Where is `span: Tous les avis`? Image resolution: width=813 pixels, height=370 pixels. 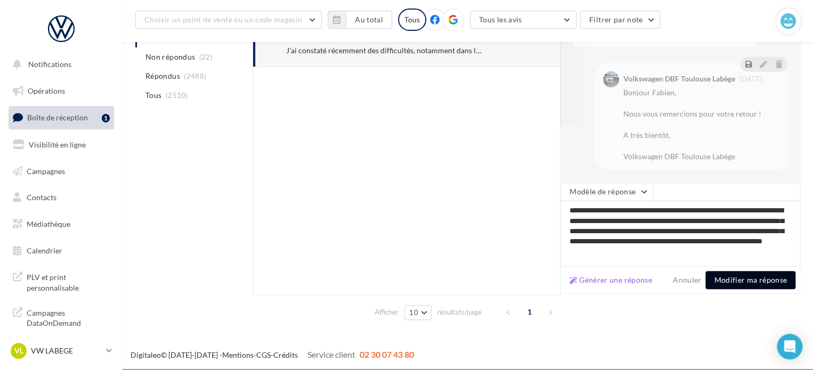
span: Tous les avis is located at coordinates (501, 19).